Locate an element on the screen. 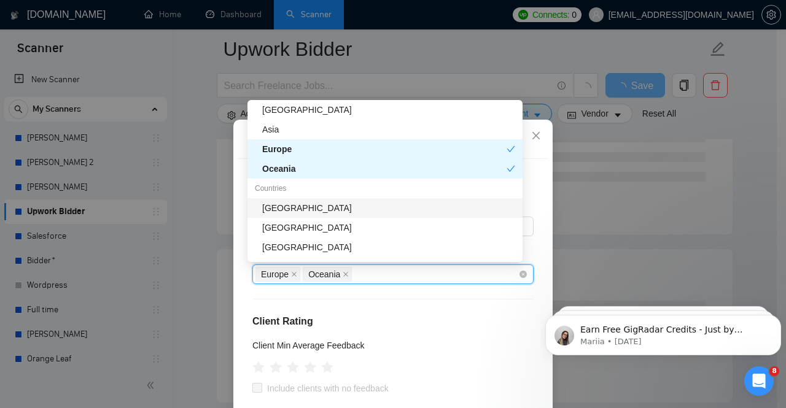 The width and height of the screenshot is (786, 408). div: India is located at coordinates (385, 247).